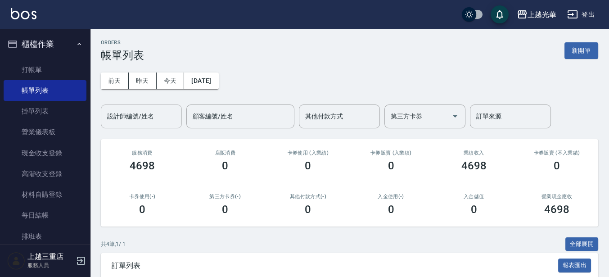 This screenshot has height=277, width=609. Describe the element at coordinates (574, 265) in the screenshot. I see `button: 報表匯出` at that location.